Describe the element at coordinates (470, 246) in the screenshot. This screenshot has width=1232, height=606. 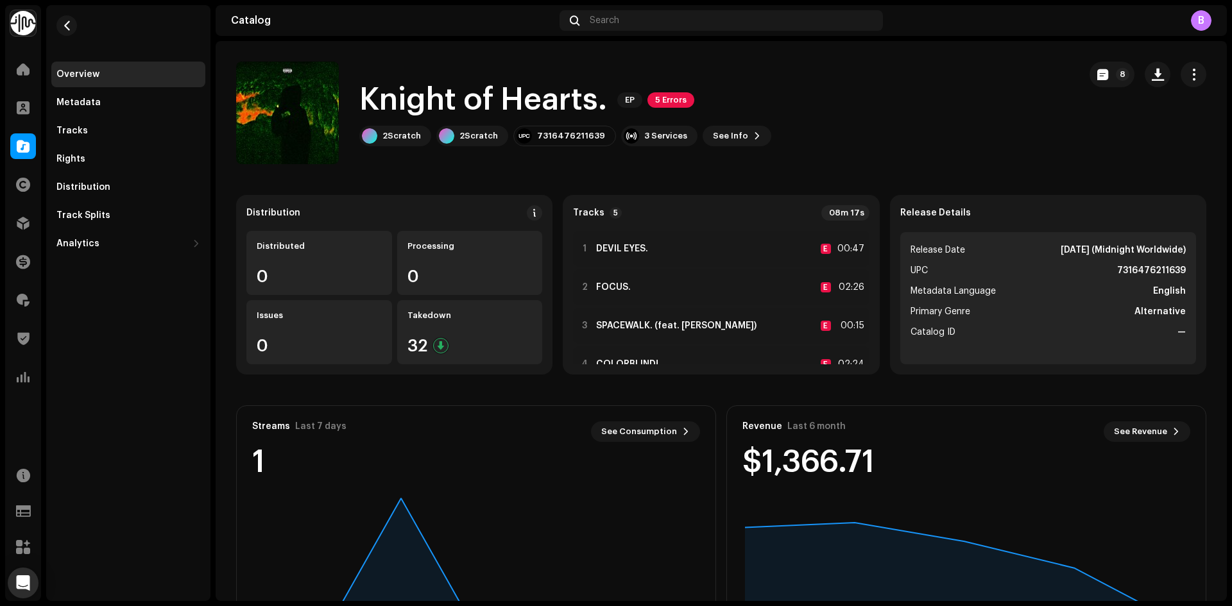
I see `div: Processing` at that location.